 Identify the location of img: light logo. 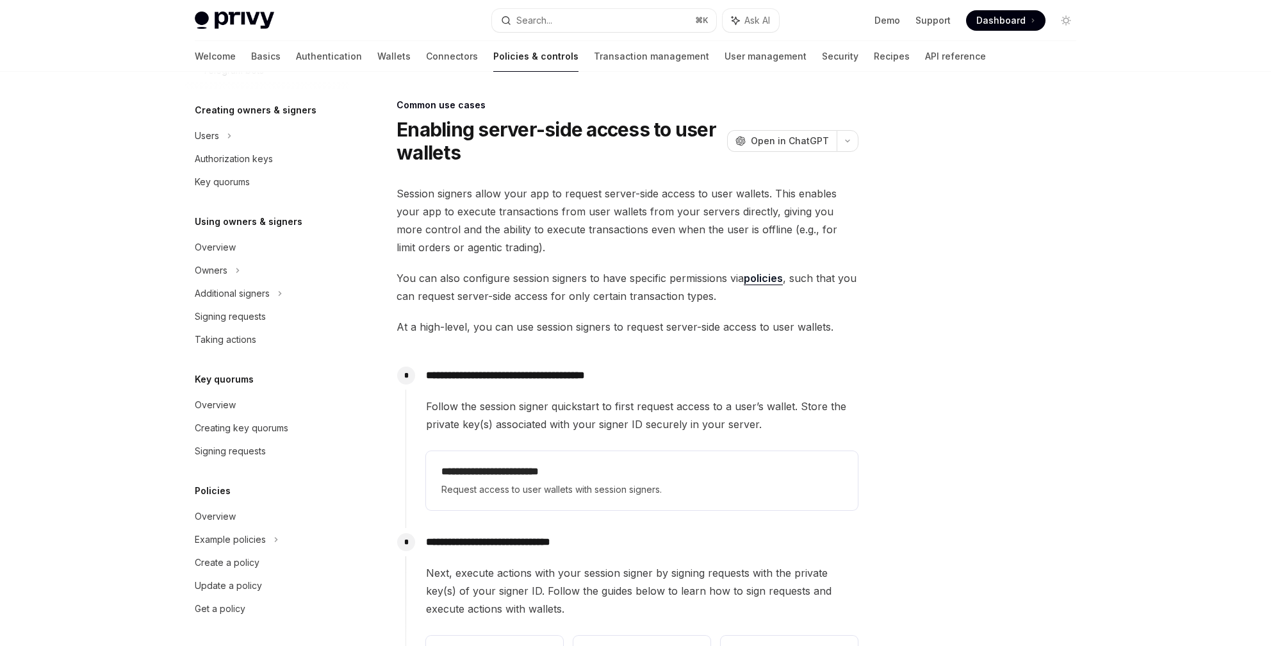
(235, 21).